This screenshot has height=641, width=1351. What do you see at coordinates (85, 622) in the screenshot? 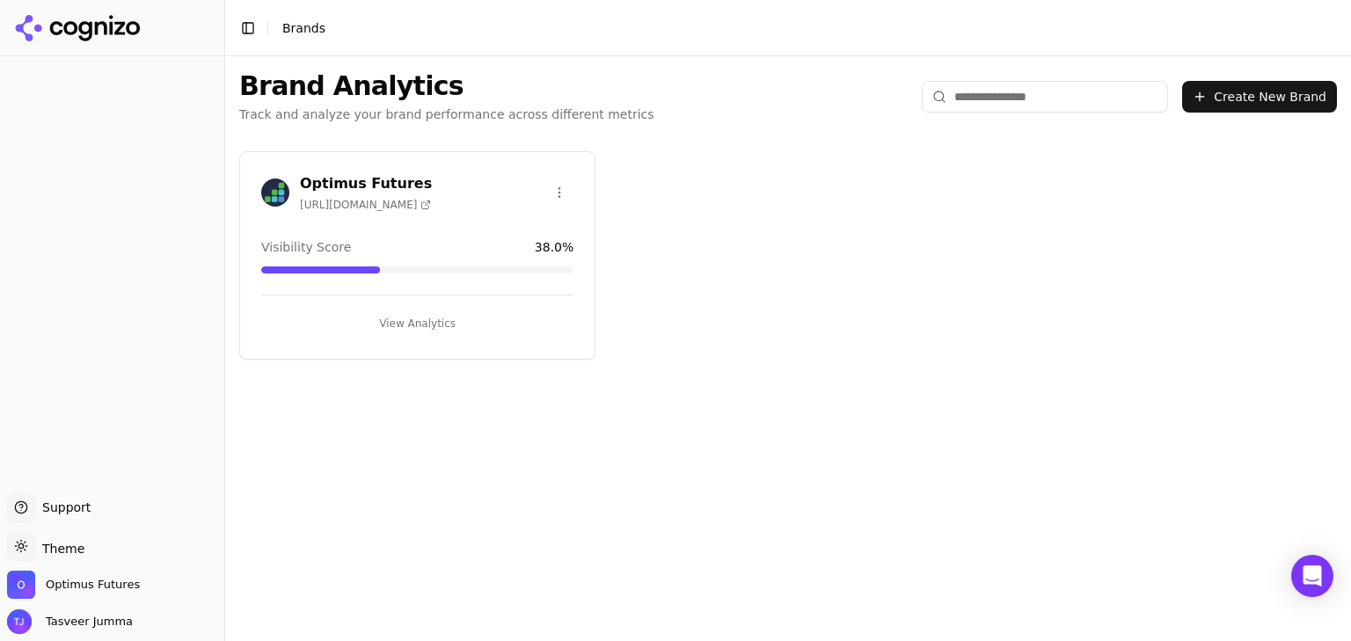
I see `span: Tasveer Jumma` at bounding box center [85, 622].